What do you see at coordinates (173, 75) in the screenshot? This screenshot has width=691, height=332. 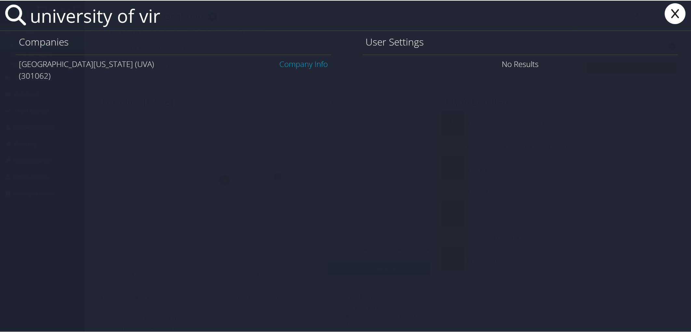 I see `div: (301062)` at bounding box center [173, 75].